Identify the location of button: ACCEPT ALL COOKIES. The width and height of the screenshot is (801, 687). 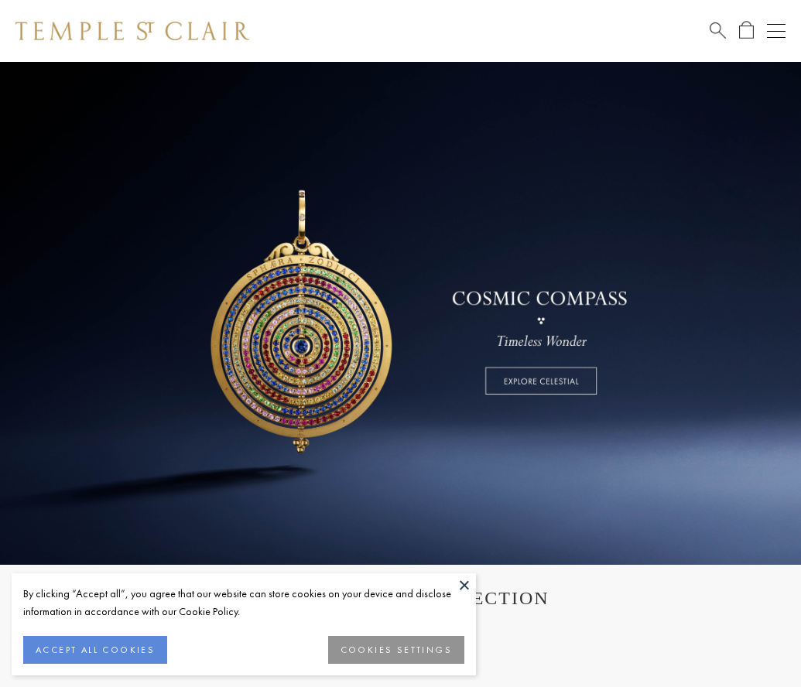
(95, 650).